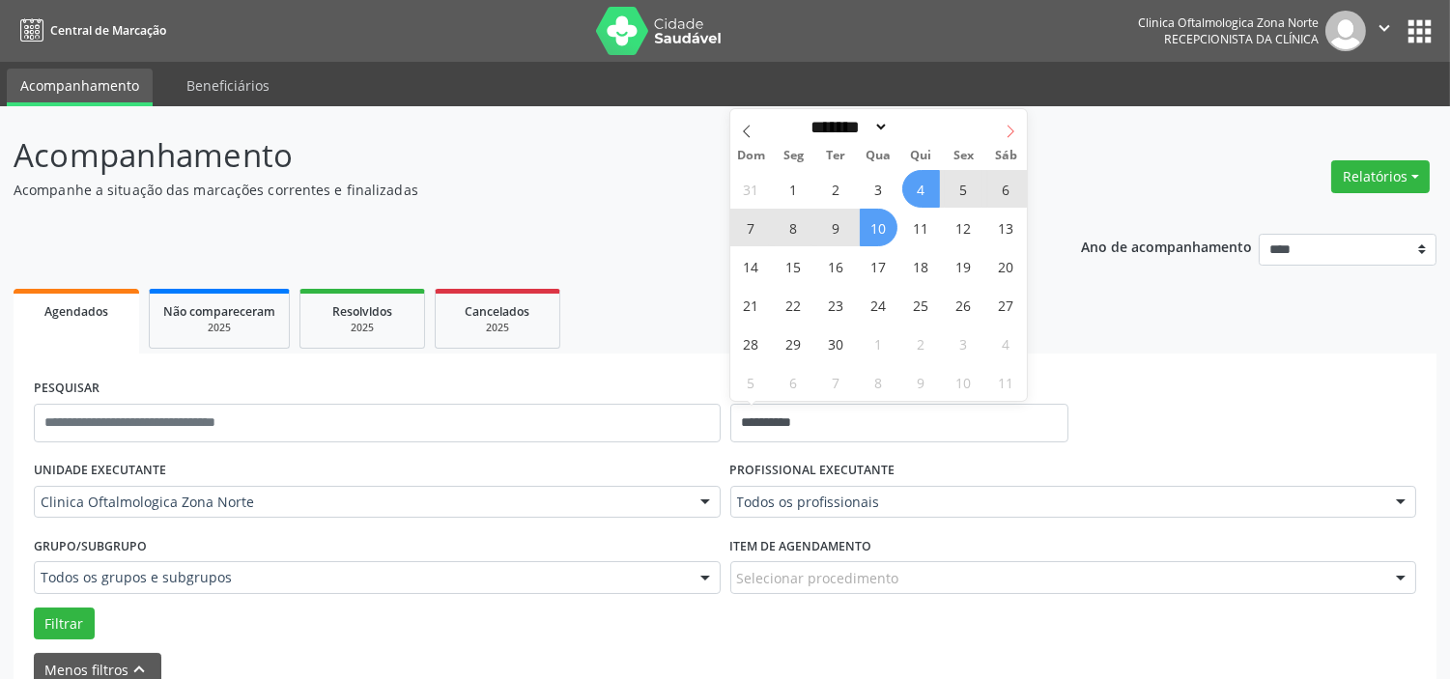  I want to click on span: Setembro 12, 2025, so click(963, 227).